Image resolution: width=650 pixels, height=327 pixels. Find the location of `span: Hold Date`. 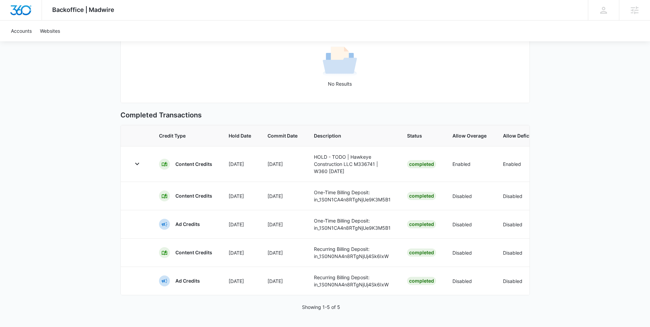

span: Hold Date is located at coordinates (240, 136).